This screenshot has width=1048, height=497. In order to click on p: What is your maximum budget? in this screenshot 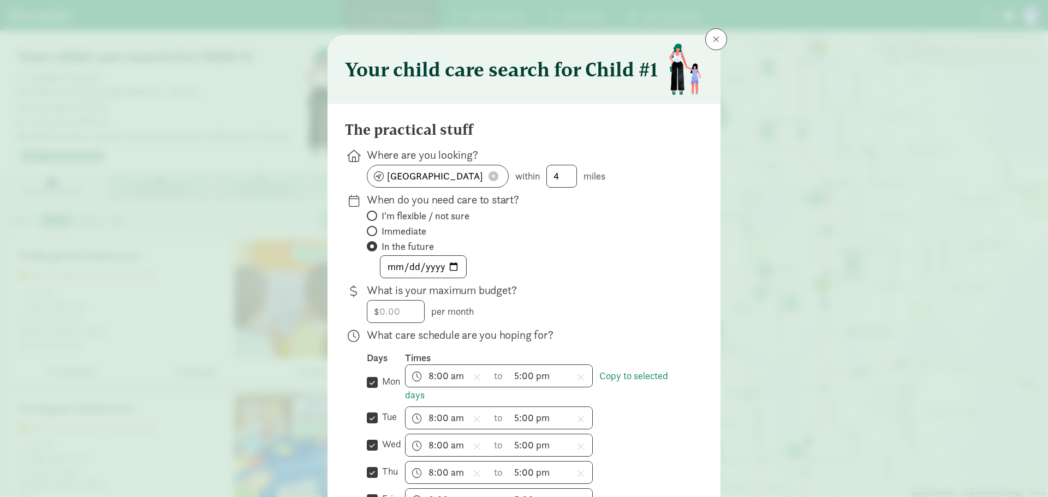, I will do `click(526, 290)`.